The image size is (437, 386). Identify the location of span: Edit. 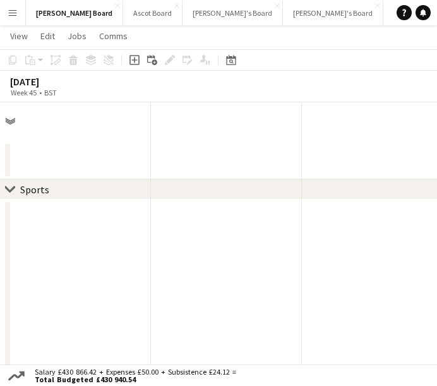
(47, 36).